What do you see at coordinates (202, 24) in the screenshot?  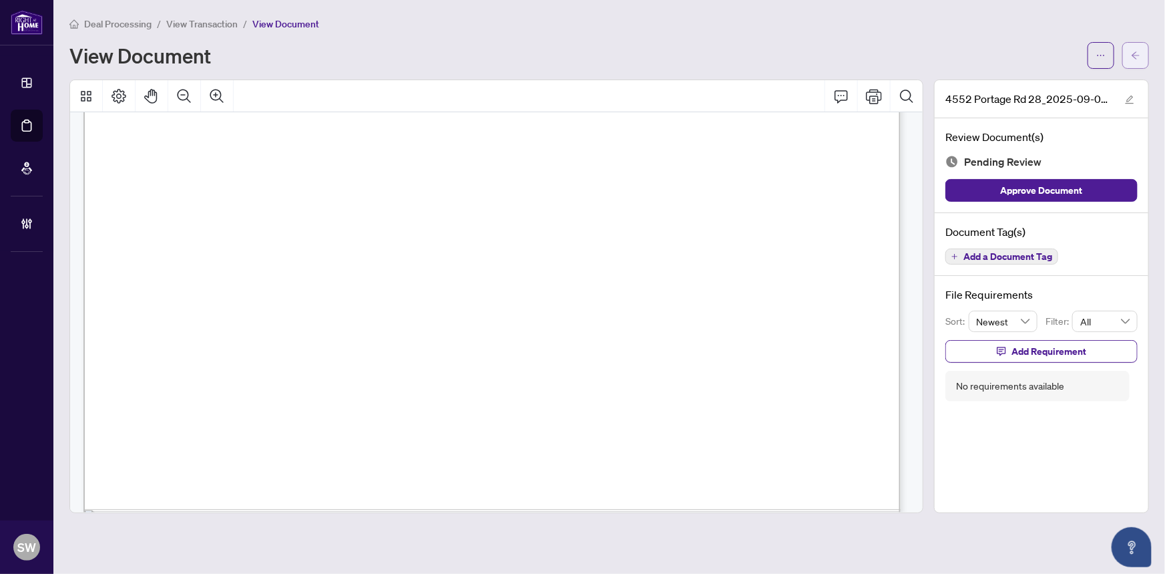 I see `span: View Transaction` at bounding box center [202, 24].